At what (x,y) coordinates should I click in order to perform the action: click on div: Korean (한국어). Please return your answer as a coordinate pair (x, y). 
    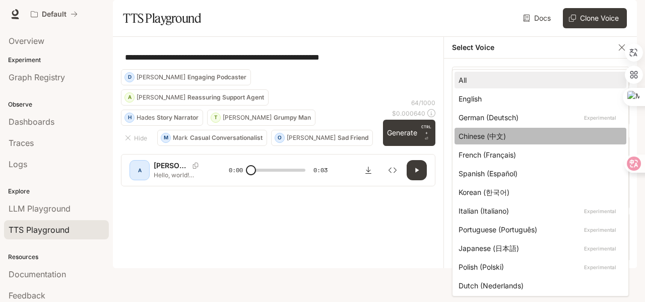
    Looking at the image, I should click on (539, 192).